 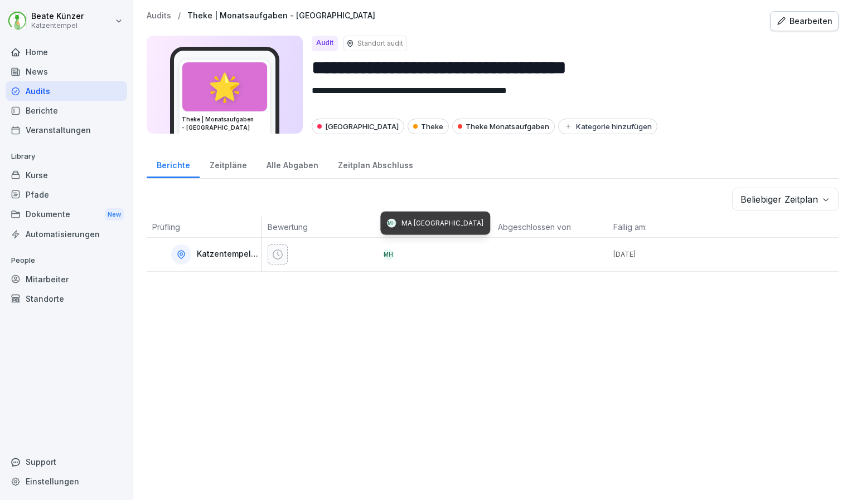 I want to click on a: Alle Abgaben, so click(x=292, y=164).